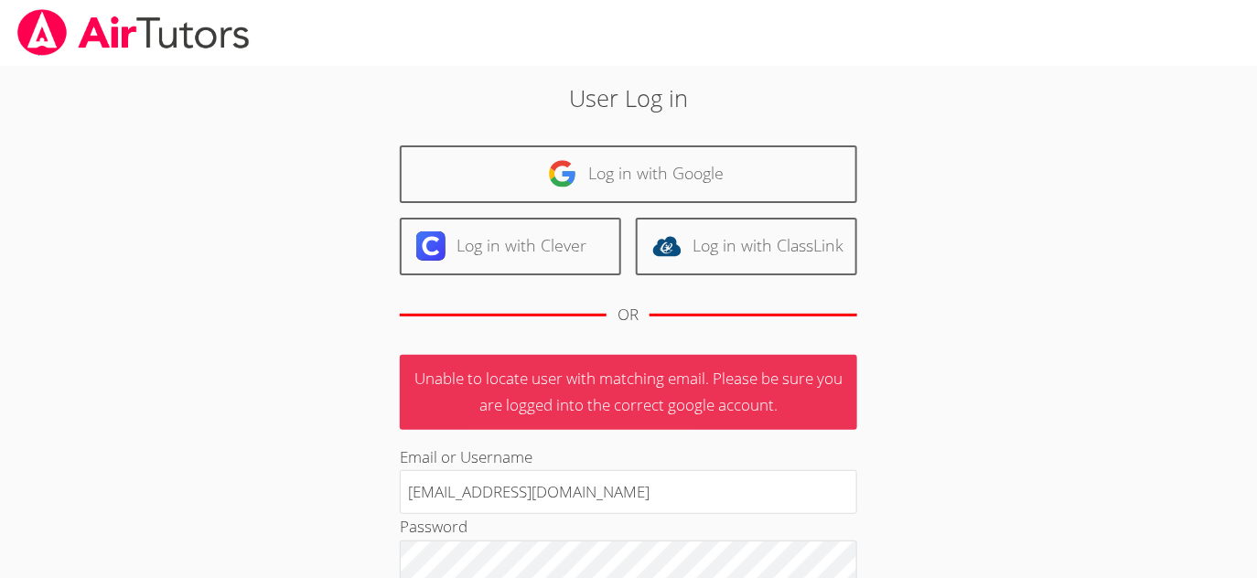 This screenshot has height=578, width=1257. Describe the element at coordinates (628, 98) in the screenshot. I see `h2: User Log in` at that location.